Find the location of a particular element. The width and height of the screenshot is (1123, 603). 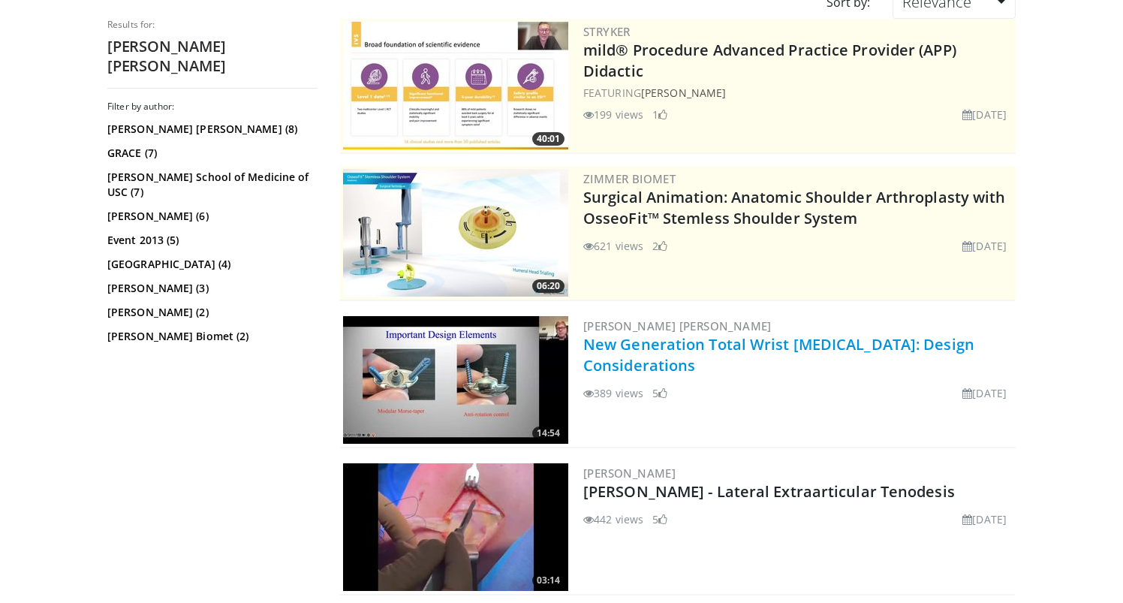

a: Surgical Animation: Anatomic Shoulder Arthroplasty with OsseoFit™ Stemless Shoulder System is located at coordinates (794, 207).